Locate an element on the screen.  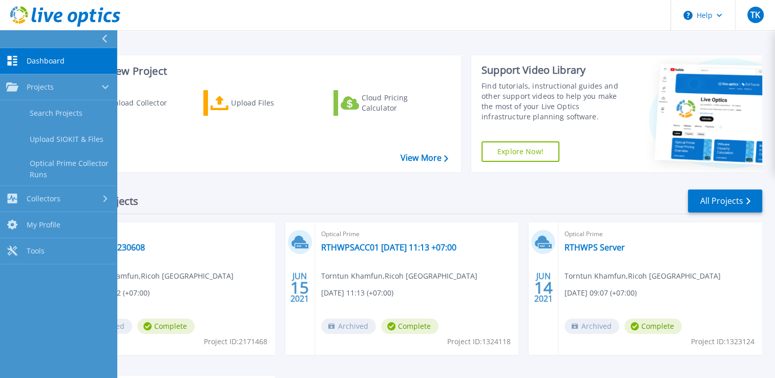
span: 14 is located at coordinates (544, 288).